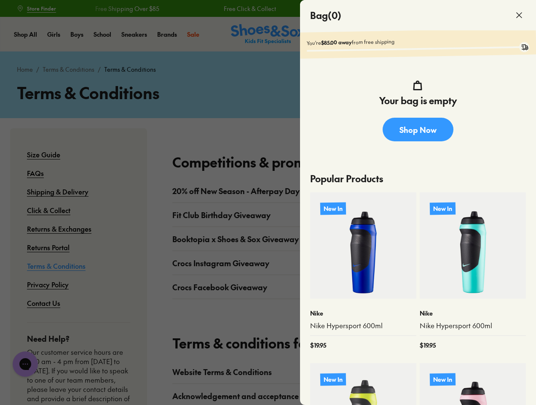 The height and width of the screenshot is (405, 536). What do you see at coordinates (336, 42) in the screenshot?
I see `b: $85.00 away` at bounding box center [336, 42].